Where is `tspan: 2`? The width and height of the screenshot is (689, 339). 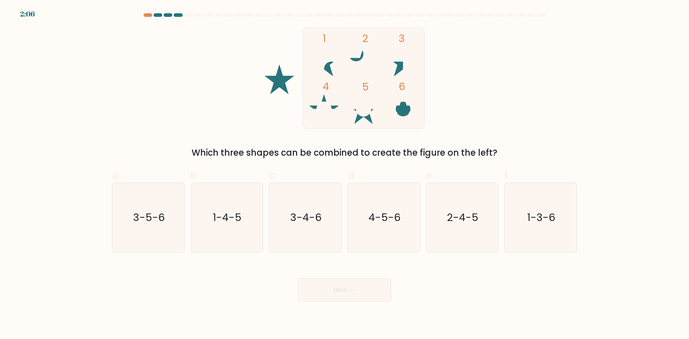 tspan: 2 is located at coordinates (365, 38).